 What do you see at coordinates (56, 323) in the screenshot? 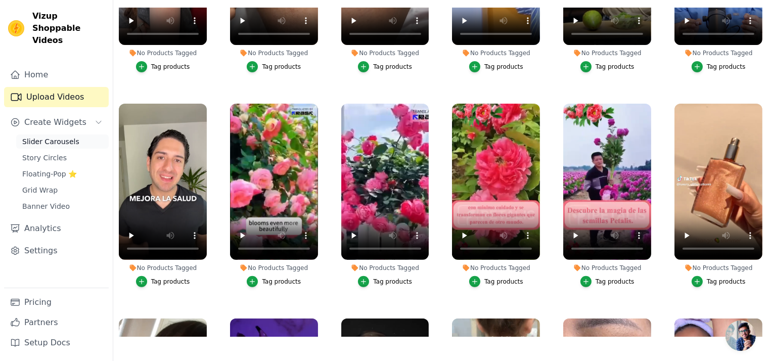
I see `a: Partners` at bounding box center [56, 323].